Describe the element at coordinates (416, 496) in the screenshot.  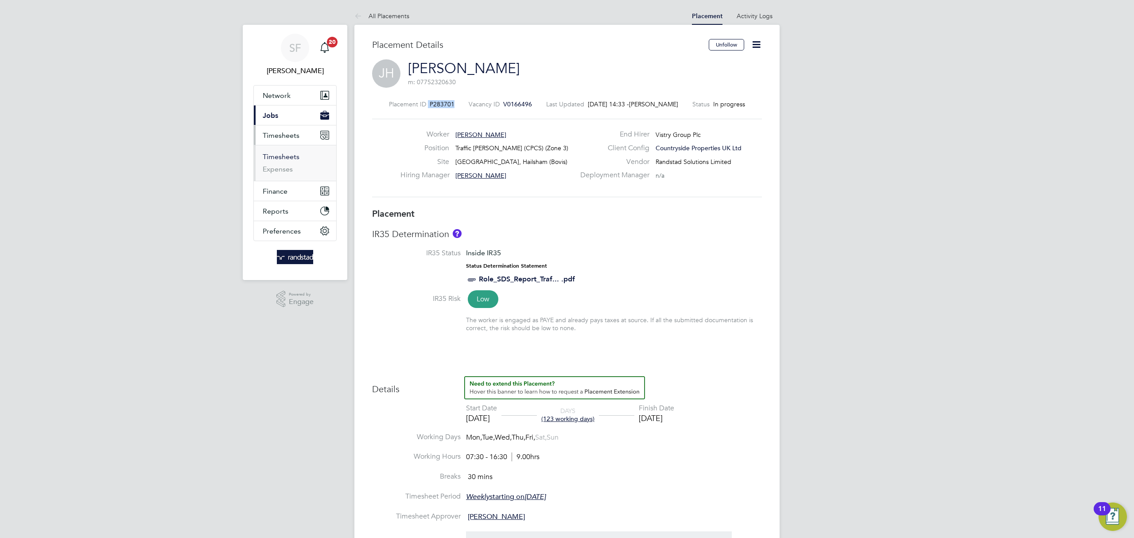
I see `label: Timesheet Period` at that location.